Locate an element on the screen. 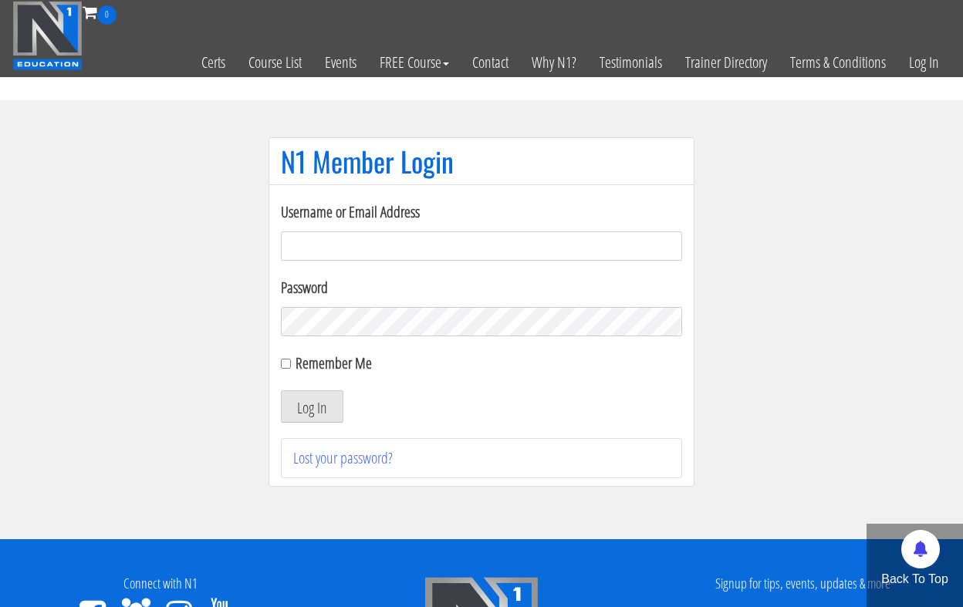 Image resolution: width=963 pixels, height=607 pixels. a: Contact is located at coordinates (490, 62).